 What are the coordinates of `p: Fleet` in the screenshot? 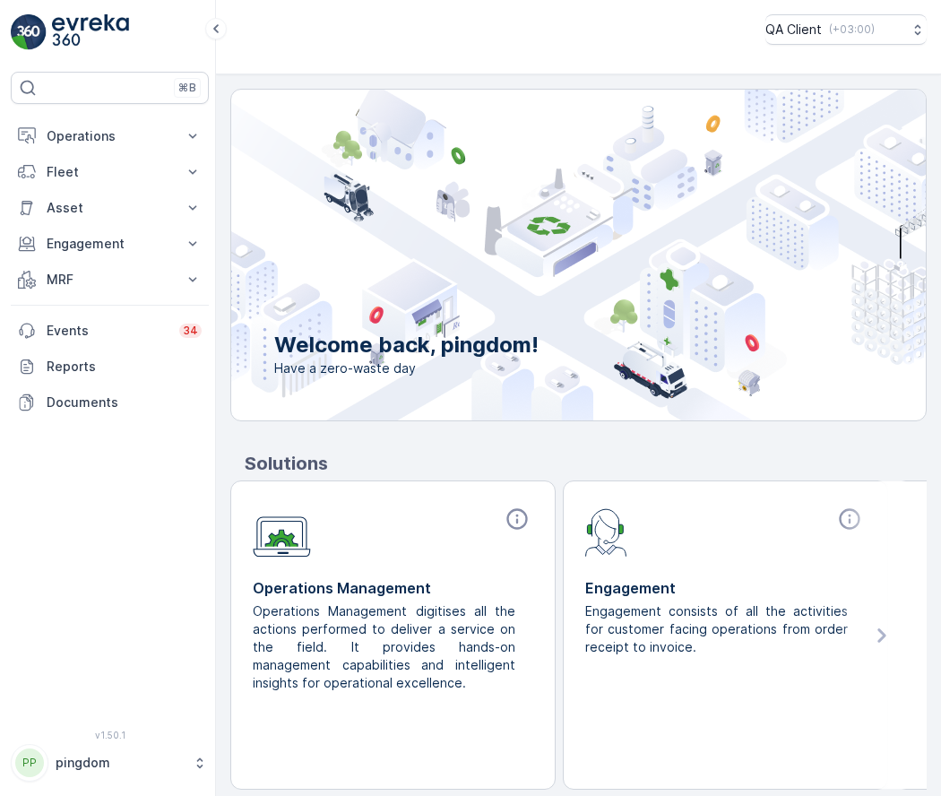 It's located at (109, 172).